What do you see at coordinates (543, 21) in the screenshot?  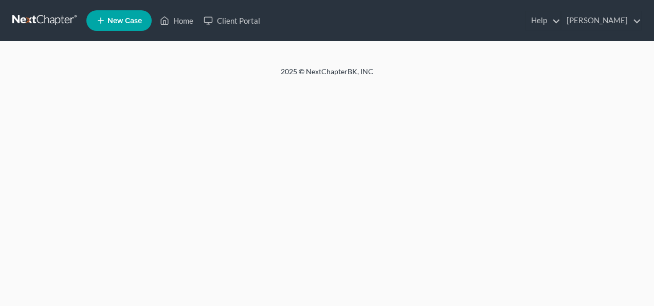 I see `a: Help` at bounding box center [543, 21].